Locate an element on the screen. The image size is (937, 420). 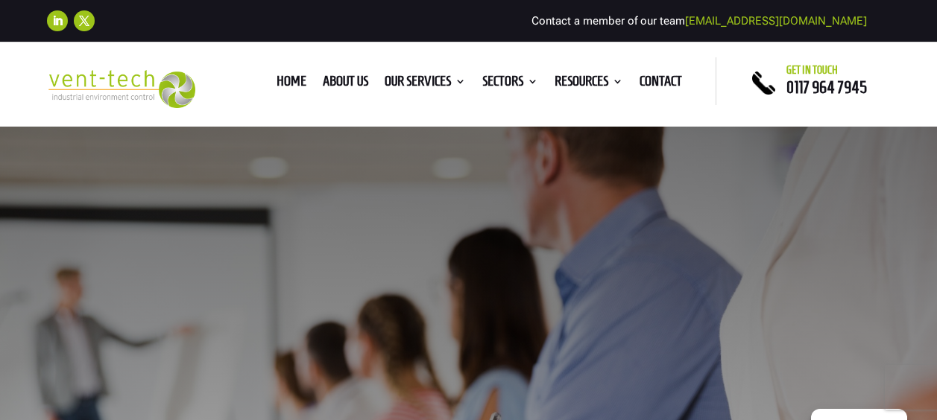
a: 0117 964 7945 is located at coordinates (827, 87).